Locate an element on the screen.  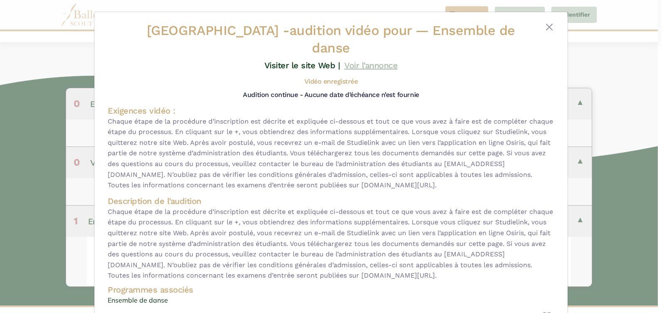
h4: Description de l’audition is located at coordinates (331, 201).